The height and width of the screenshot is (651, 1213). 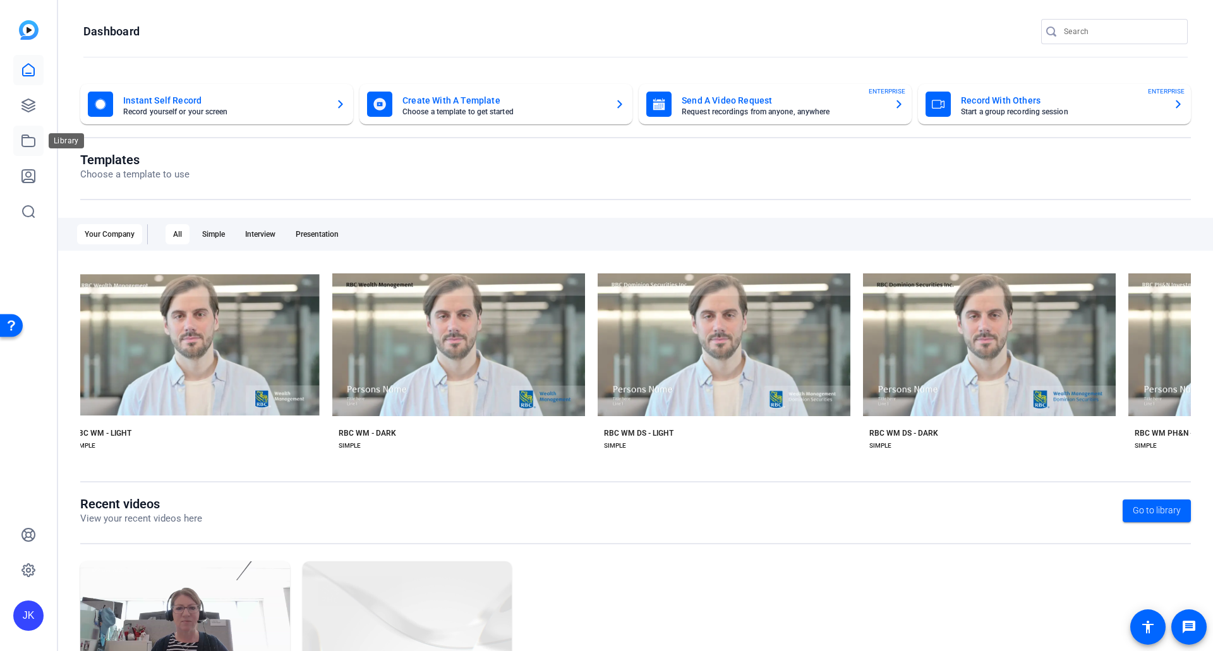 What do you see at coordinates (260, 234) in the screenshot?
I see `div: Interview` at bounding box center [260, 234].